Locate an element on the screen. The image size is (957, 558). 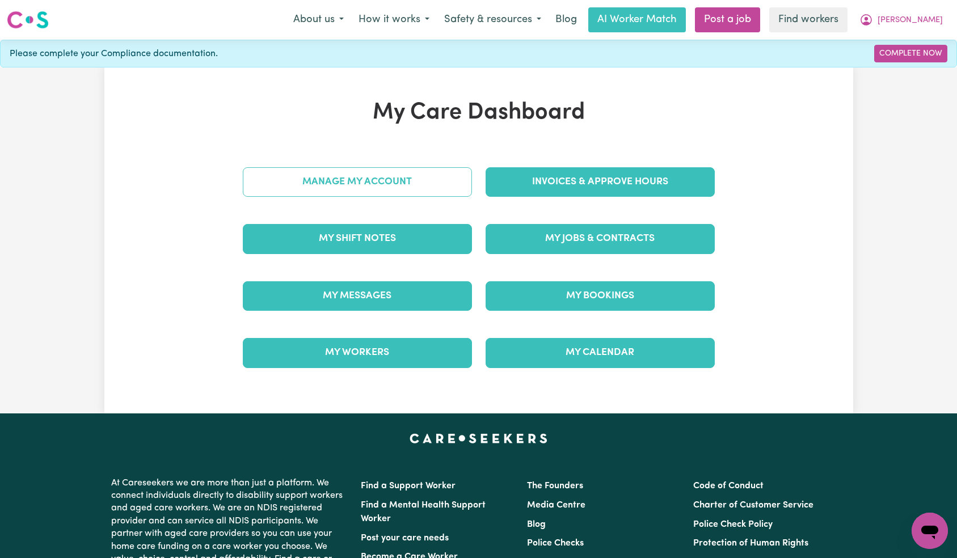
a: Protection of Human Rights is located at coordinates (751, 544).